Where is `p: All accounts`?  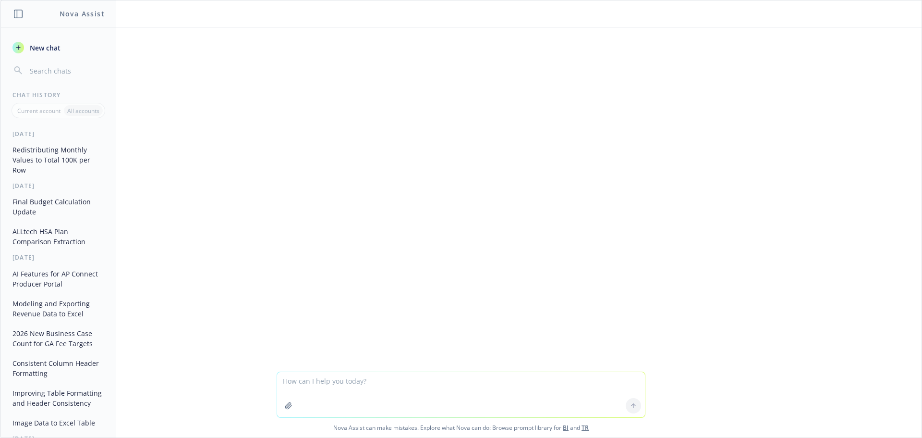 p: All accounts is located at coordinates (83, 110).